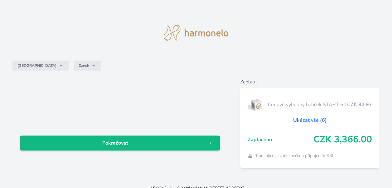 The image size is (392, 188). Describe the element at coordinates (343, 140) in the screenshot. I see `span: CZK 3,366.00` at that location.